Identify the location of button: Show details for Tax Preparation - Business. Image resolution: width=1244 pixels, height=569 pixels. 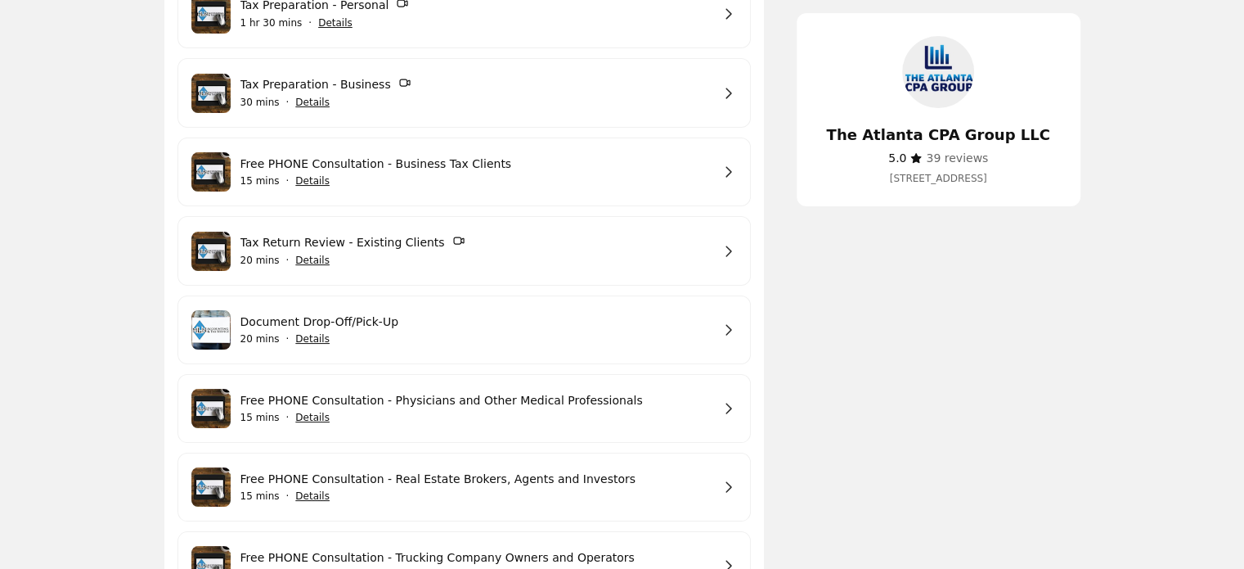
(313, 102).